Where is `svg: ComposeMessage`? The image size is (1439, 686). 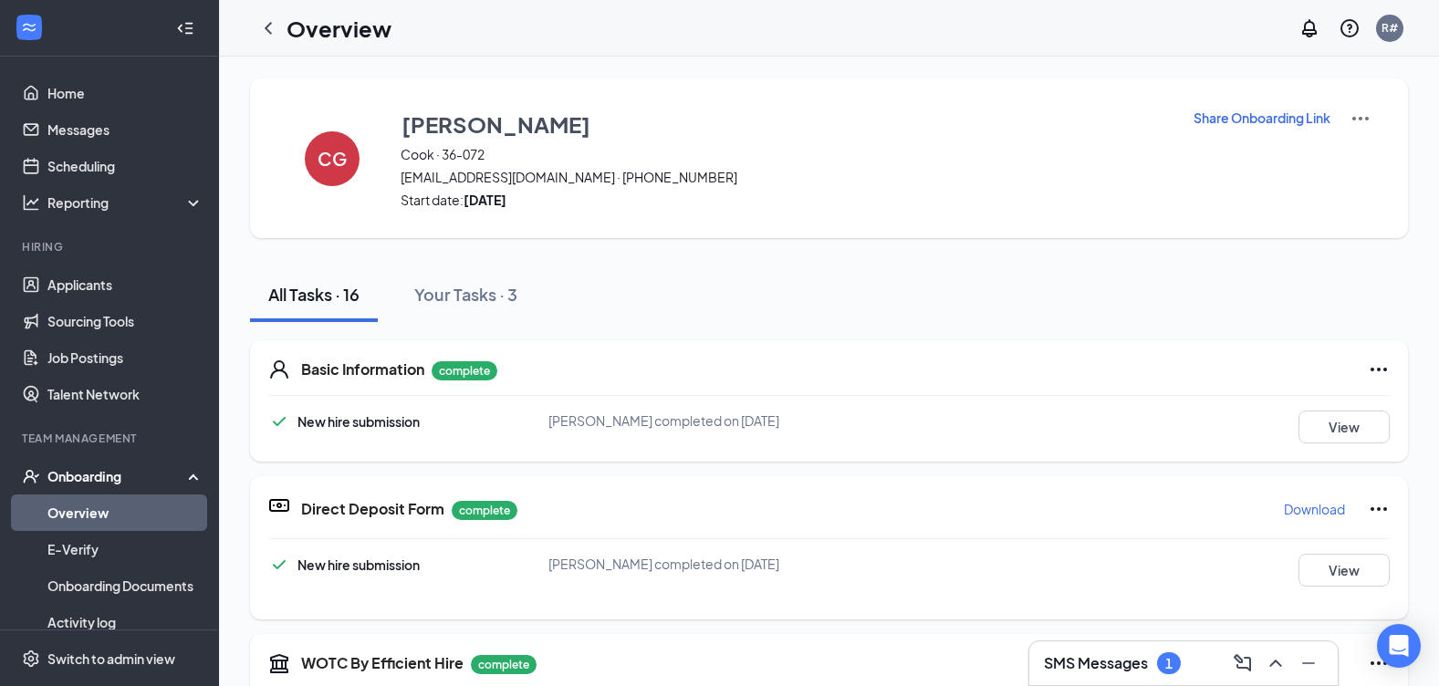 svg: ComposeMessage is located at coordinates (1243, 663).